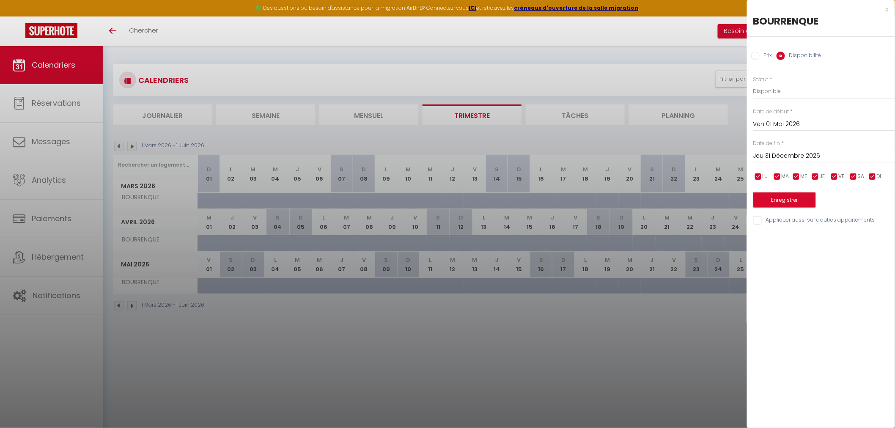 This screenshot has width=895, height=428. Describe the element at coordinates (766, 56) in the screenshot. I see `label: Prix` at that location.